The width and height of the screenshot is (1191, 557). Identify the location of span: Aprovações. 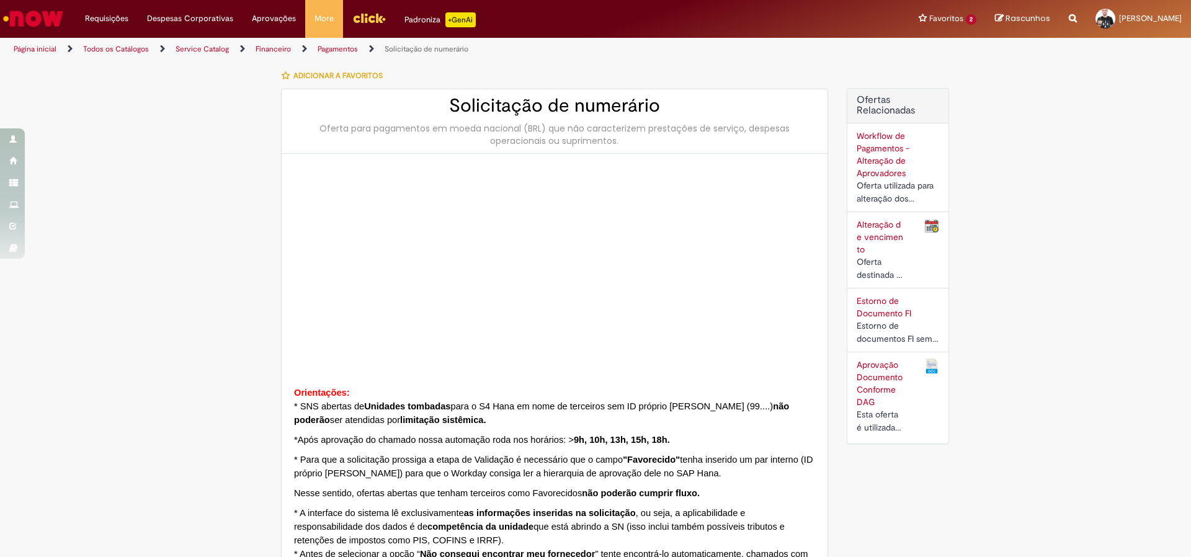
(274, 19).